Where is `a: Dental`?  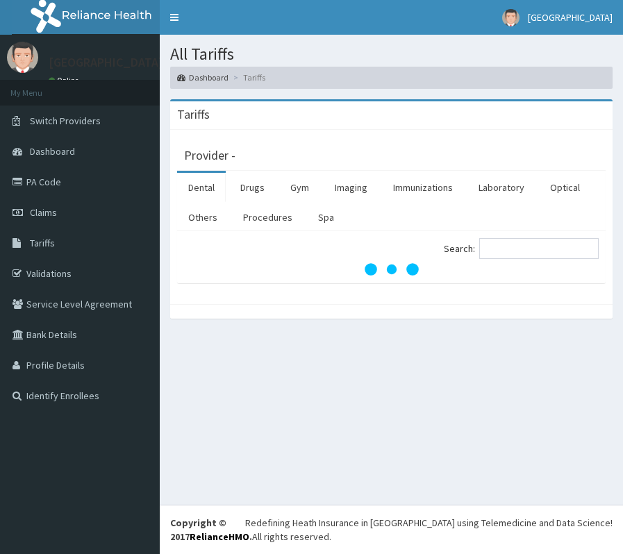 a: Dental is located at coordinates (201, 188).